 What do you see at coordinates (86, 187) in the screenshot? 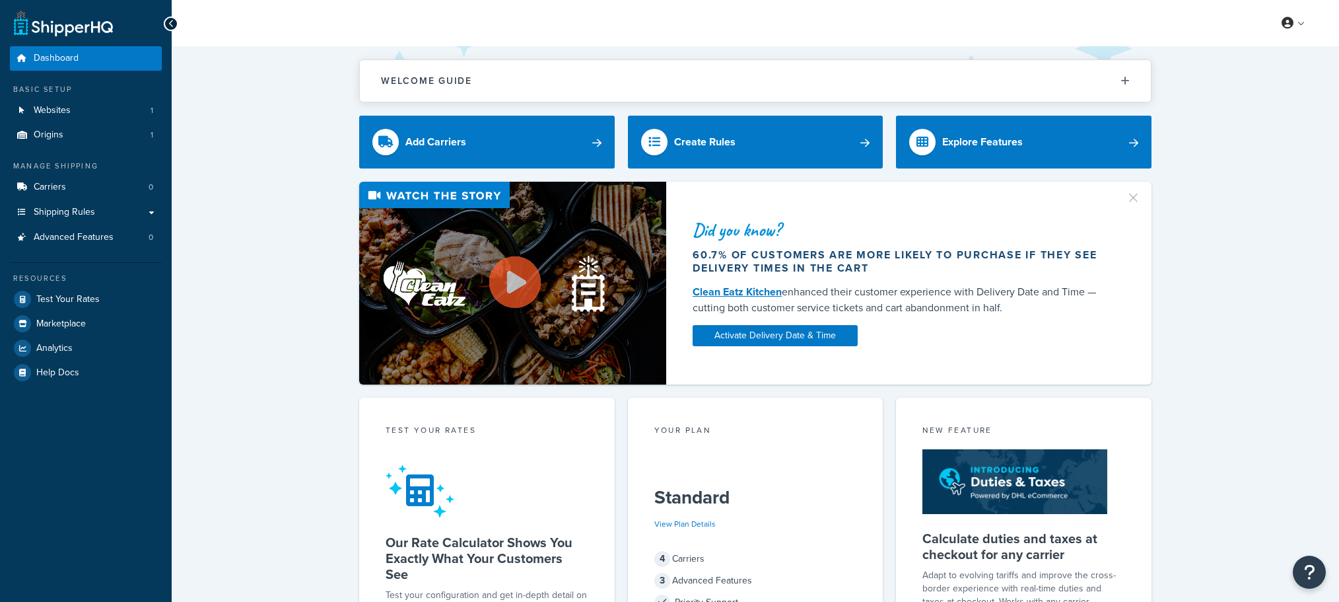
I see `li: Carriers` at bounding box center [86, 187].